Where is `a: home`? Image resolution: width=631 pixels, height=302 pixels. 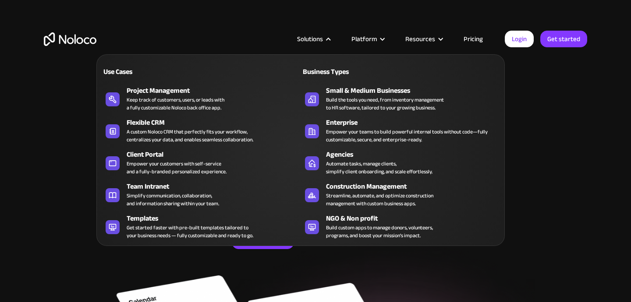 a: home is located at coordinates (70, 39).